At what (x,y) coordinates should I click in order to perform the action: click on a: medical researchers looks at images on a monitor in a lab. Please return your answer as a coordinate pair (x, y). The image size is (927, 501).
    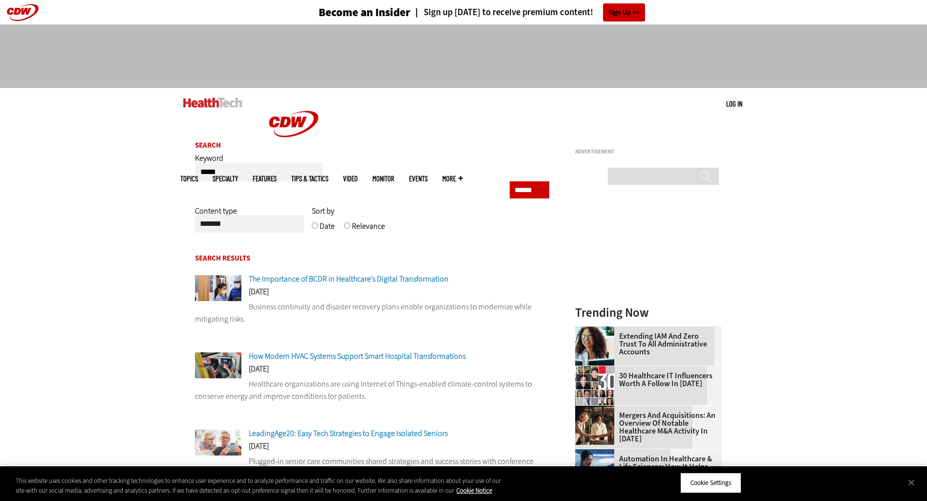
    Looking at the image, I should click on (597, 453).